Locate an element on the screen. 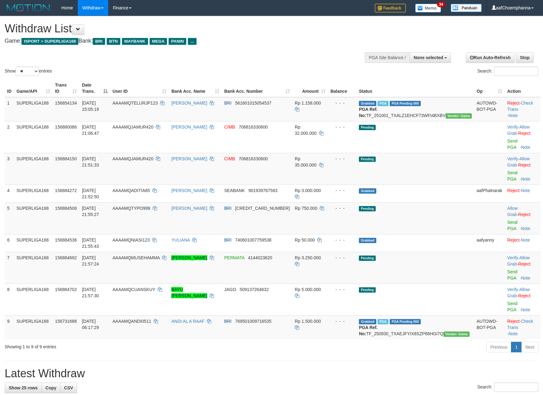 The image size is (543, 395). span: AAAAMQTELURJP123 is located at coordinates (135, 103).